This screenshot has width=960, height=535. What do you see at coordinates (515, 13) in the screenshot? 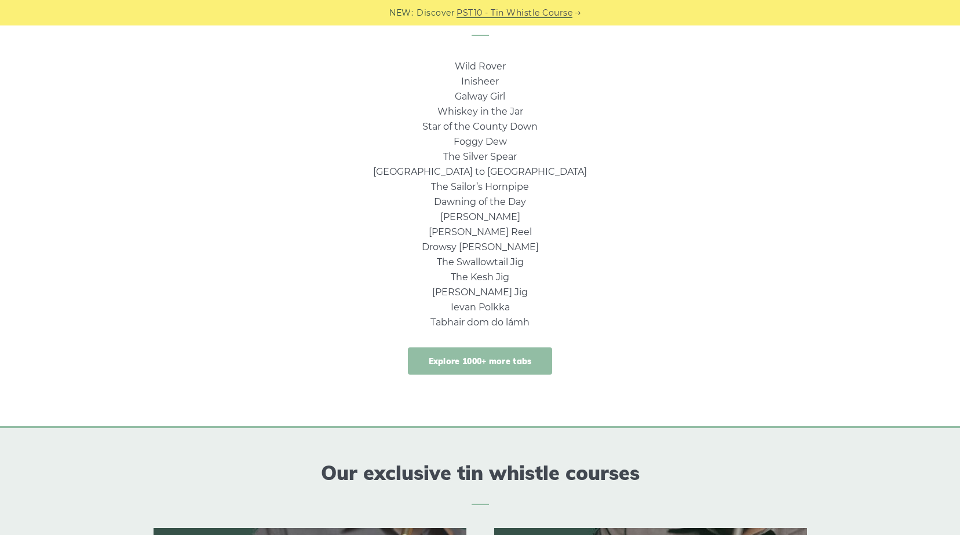
I see `a: PST10 - Tin Whistle Course` at bounding box center [515, 13].